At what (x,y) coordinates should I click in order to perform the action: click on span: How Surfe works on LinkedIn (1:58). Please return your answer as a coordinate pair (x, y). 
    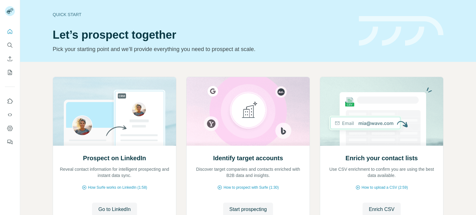
    Looking at the image, I should click on (117, 188).